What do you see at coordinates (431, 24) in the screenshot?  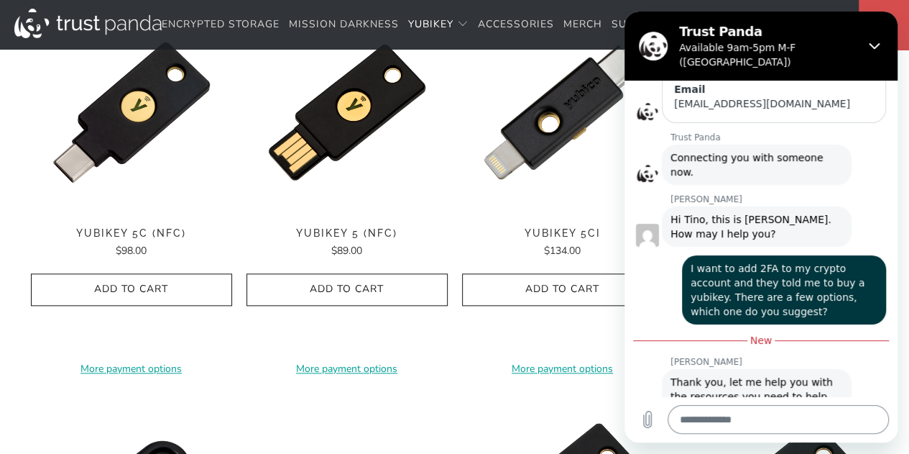 I see `span: YubiKey` at bounding box center [431, 24].